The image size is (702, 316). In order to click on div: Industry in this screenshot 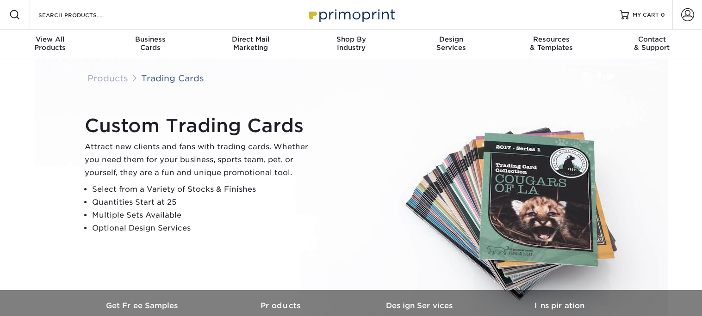, I will do `click(351, 43)`.